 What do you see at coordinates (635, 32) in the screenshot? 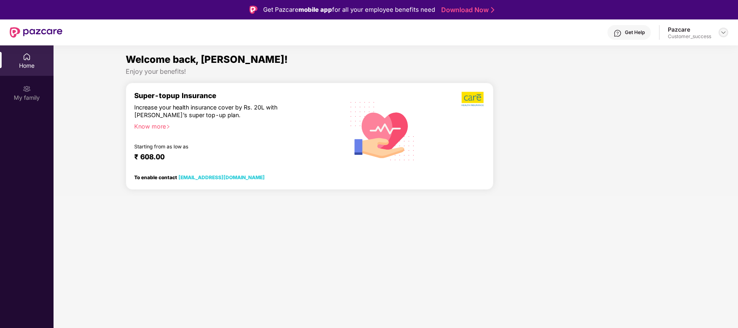
I see `div: Get Help` at bounding box center [635, 32].